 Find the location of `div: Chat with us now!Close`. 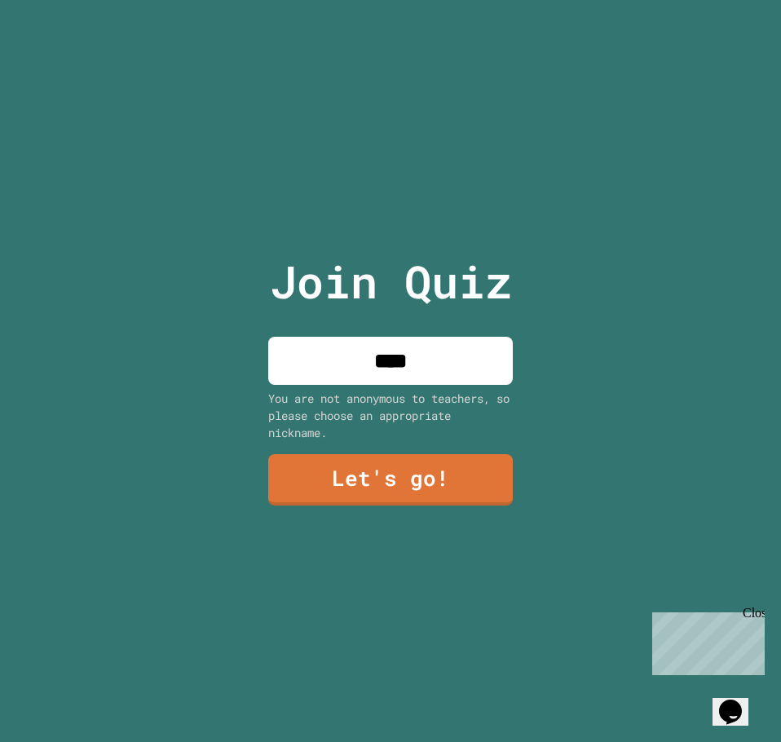

div: Chat with us now!Close is located at coordinates (60, 55).